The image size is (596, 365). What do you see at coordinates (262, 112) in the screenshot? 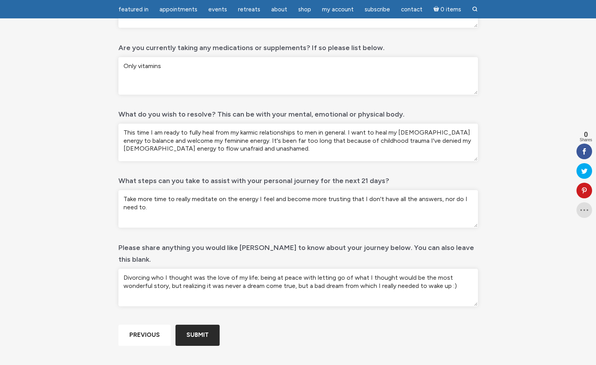
I see `label: What do you wish to resolve? This can be with your mental, emotional or physical body.` at bounding box center [262, 112].